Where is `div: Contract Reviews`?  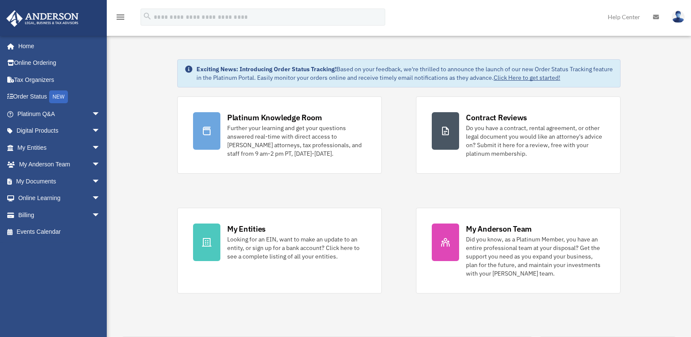 div: Contract Reviews is located at coordinates (496, 117).